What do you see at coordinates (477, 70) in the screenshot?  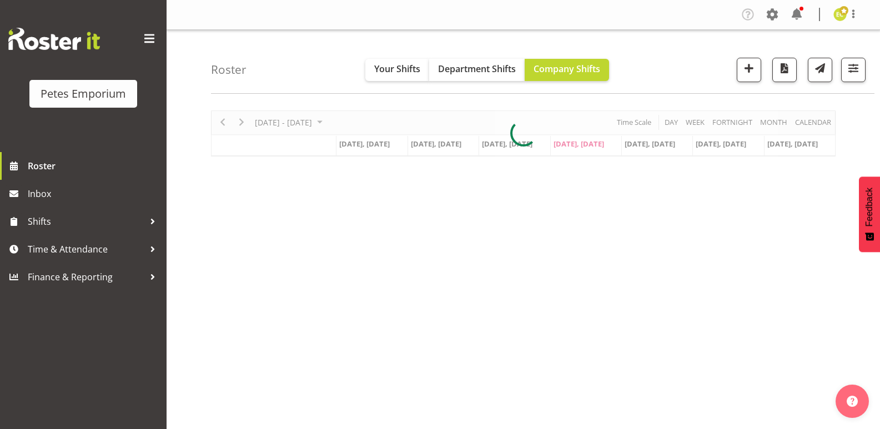 I see `button: Department Shifts` at bounding box center [477, 70].